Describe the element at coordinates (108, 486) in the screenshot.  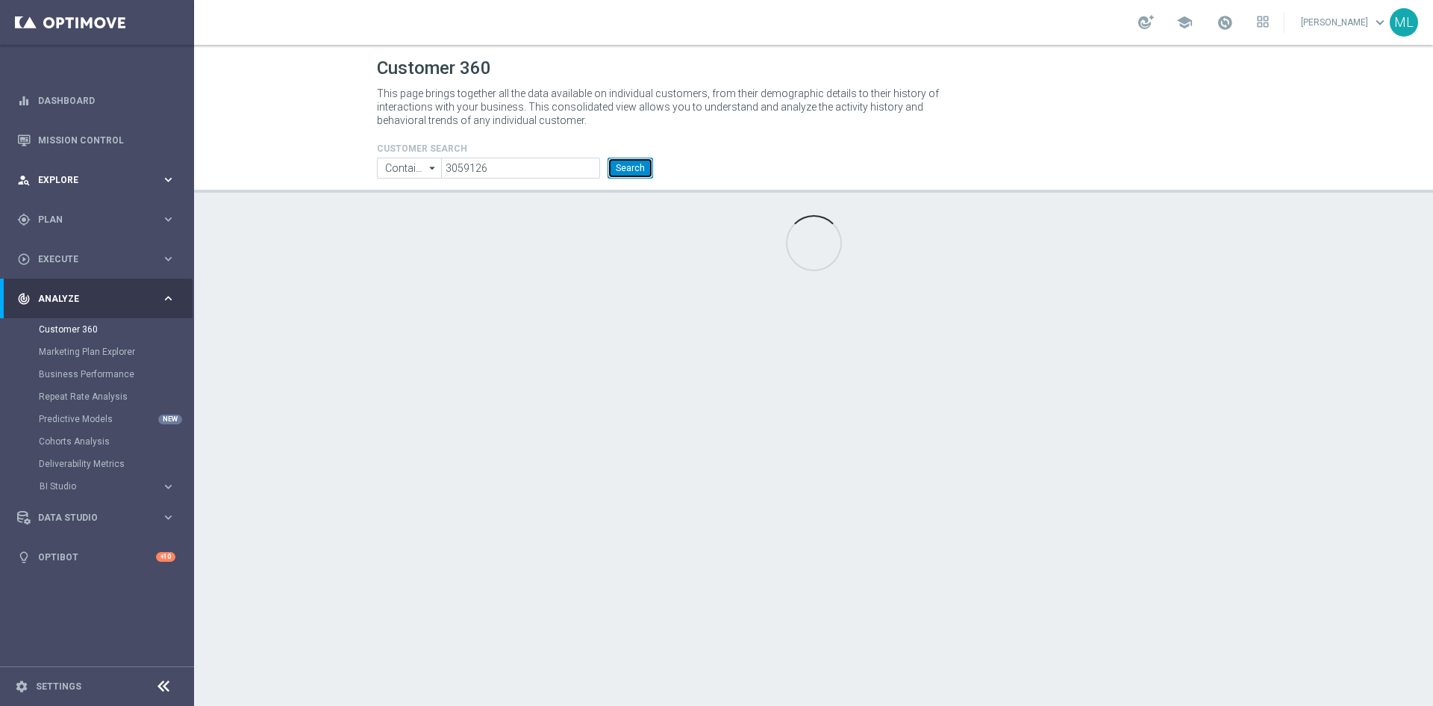
I see `div: BI Studio keyboard_arrow_right` at that location.